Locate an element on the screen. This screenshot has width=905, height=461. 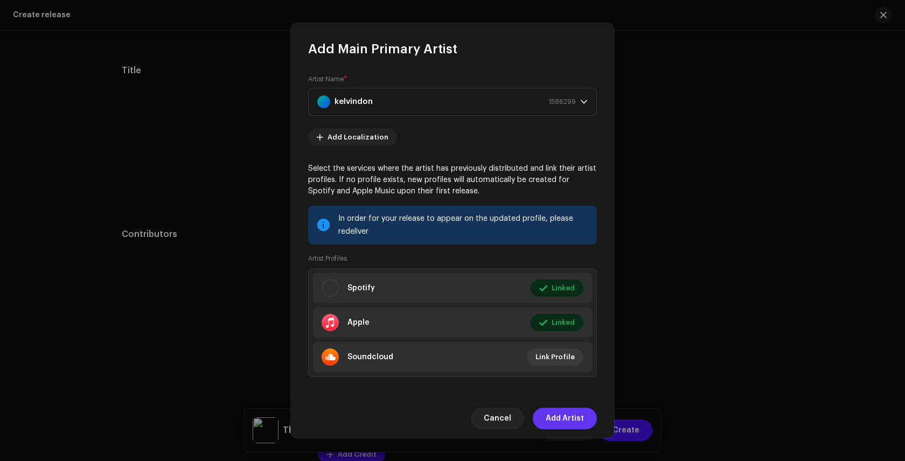
label: Artist Name is located at coordinates (327, 79).